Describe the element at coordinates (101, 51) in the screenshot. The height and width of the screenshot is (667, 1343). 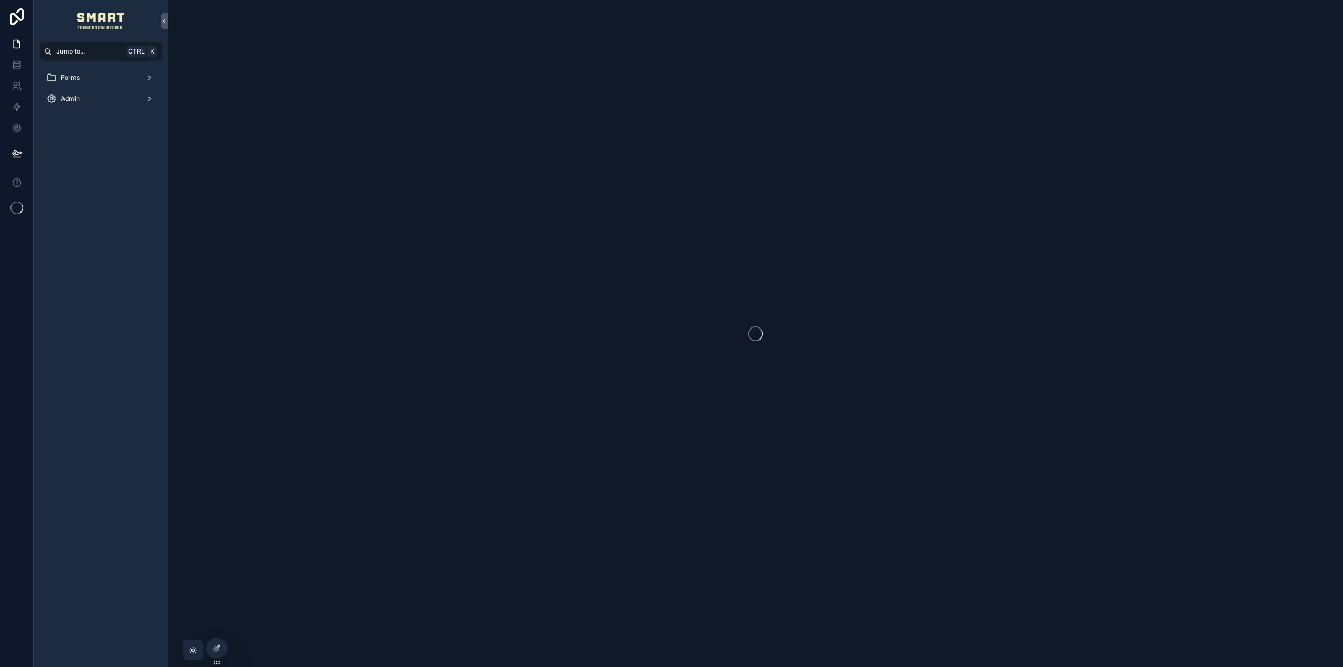
I see `button: Jump to...CtrlK` at that location.